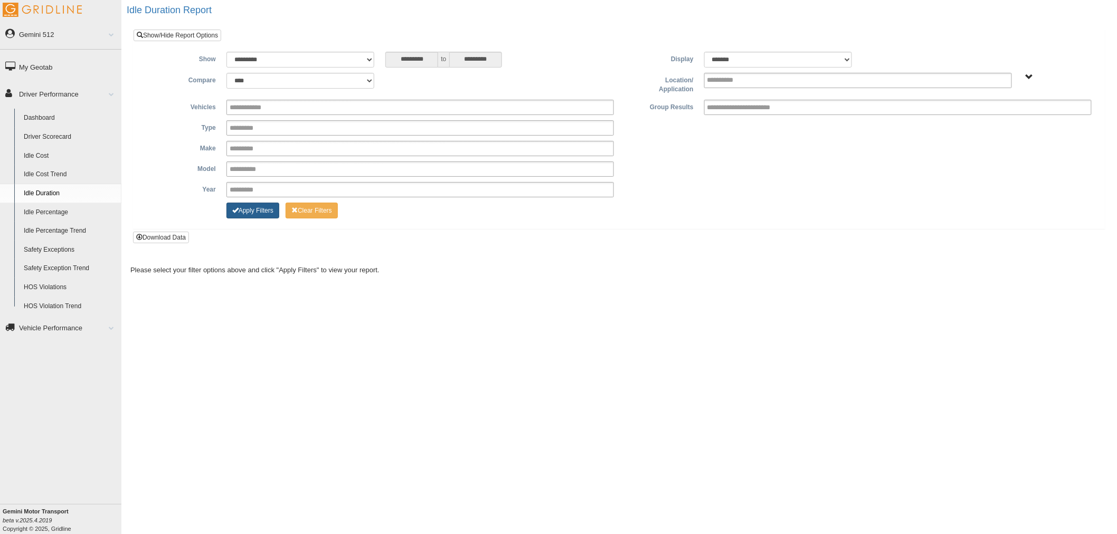 Image resolution: width=1117 pixels, height=534 pixels. I want to click on a: Idle Duration, so click(70, 194).